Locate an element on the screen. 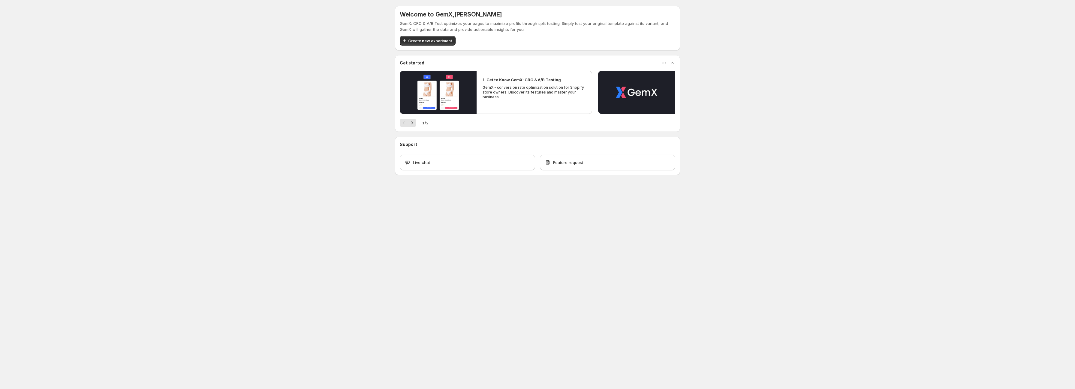 This screenshot has height=389, width=1075. span: Live chat is located at coordinates (421, 163).